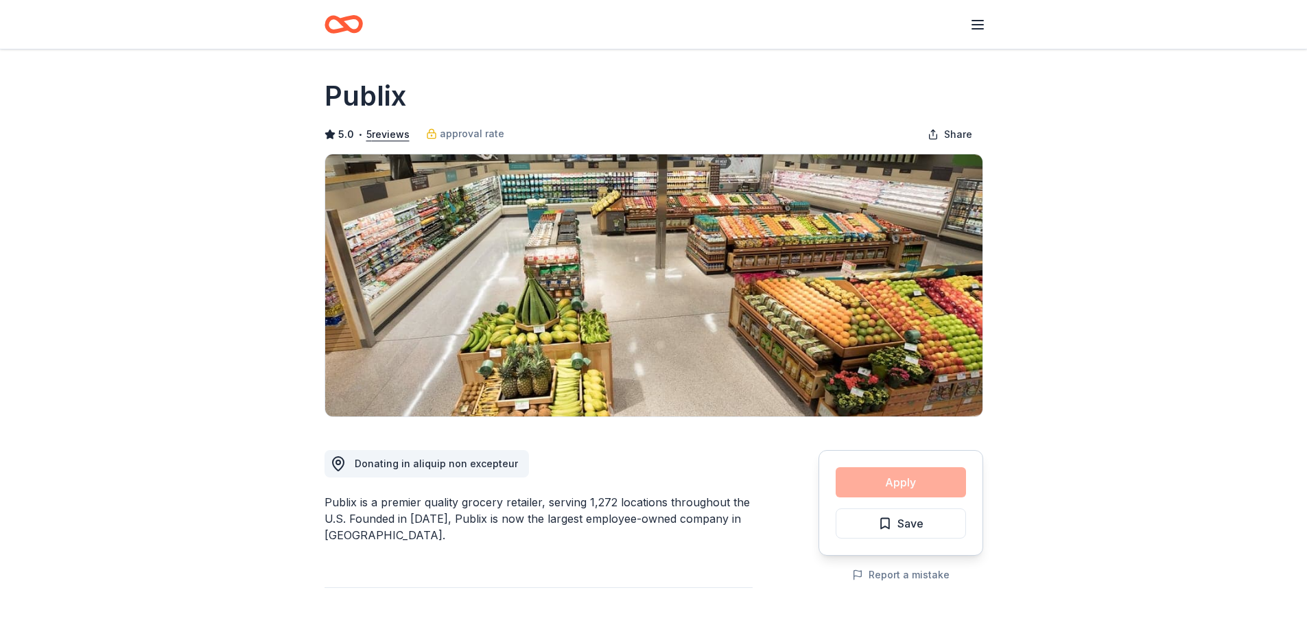 The height and width of the screenshot is (625, 1307). What do you see at coordinates (365, 96) in the screenshot?
I see `h1: Publix` at bounding box center [365, 96].